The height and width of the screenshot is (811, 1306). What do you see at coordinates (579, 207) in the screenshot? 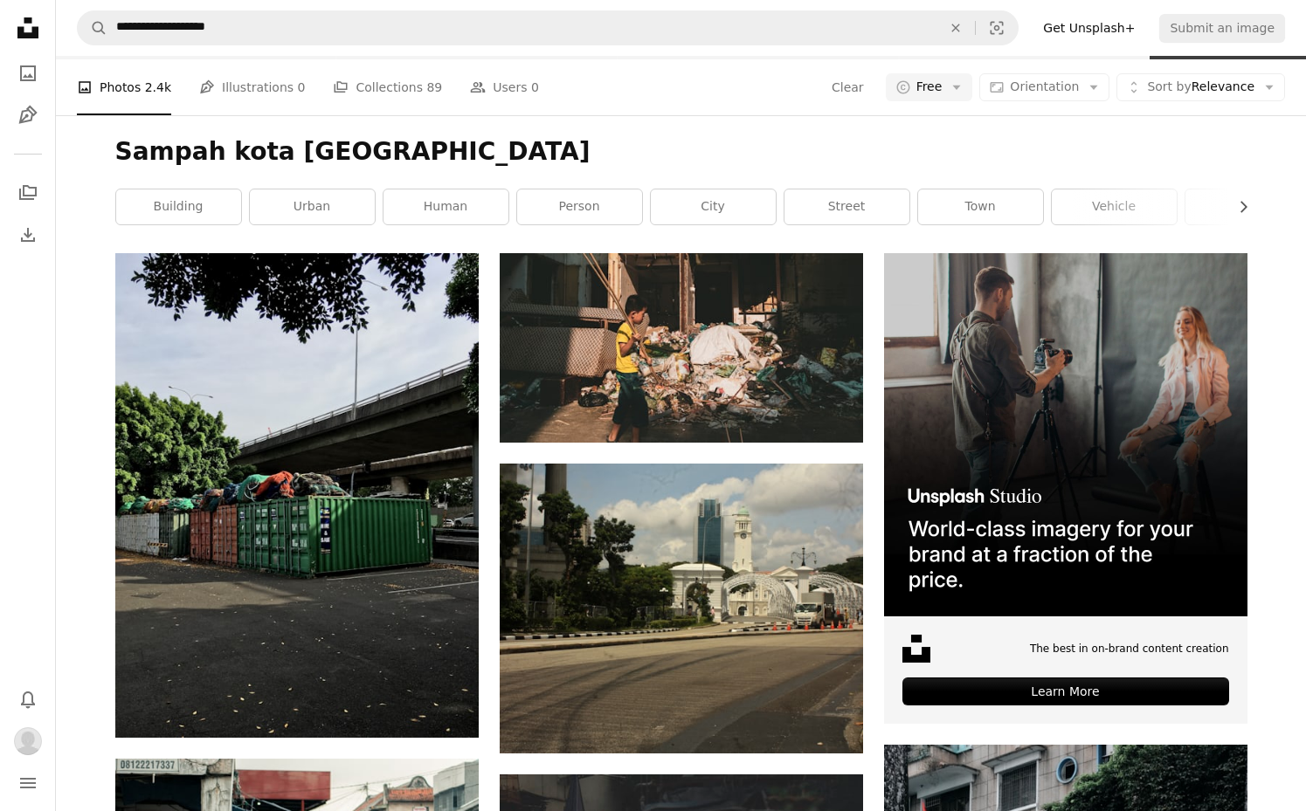
I see `a: person` at bounding box center [579, 207].